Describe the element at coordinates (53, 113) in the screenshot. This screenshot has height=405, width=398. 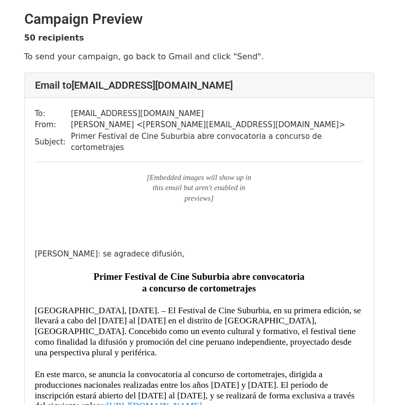
I see `td: To:` at that location.